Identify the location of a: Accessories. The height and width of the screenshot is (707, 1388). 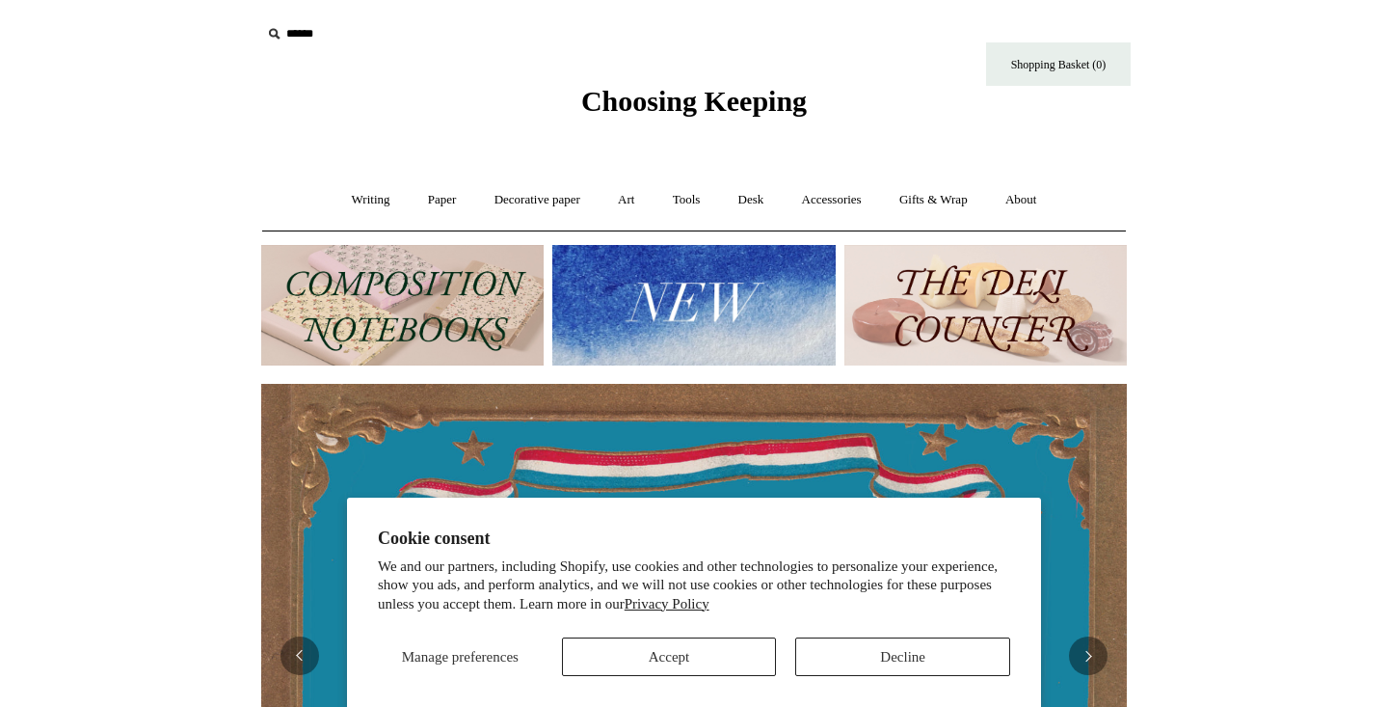
(832, 200).